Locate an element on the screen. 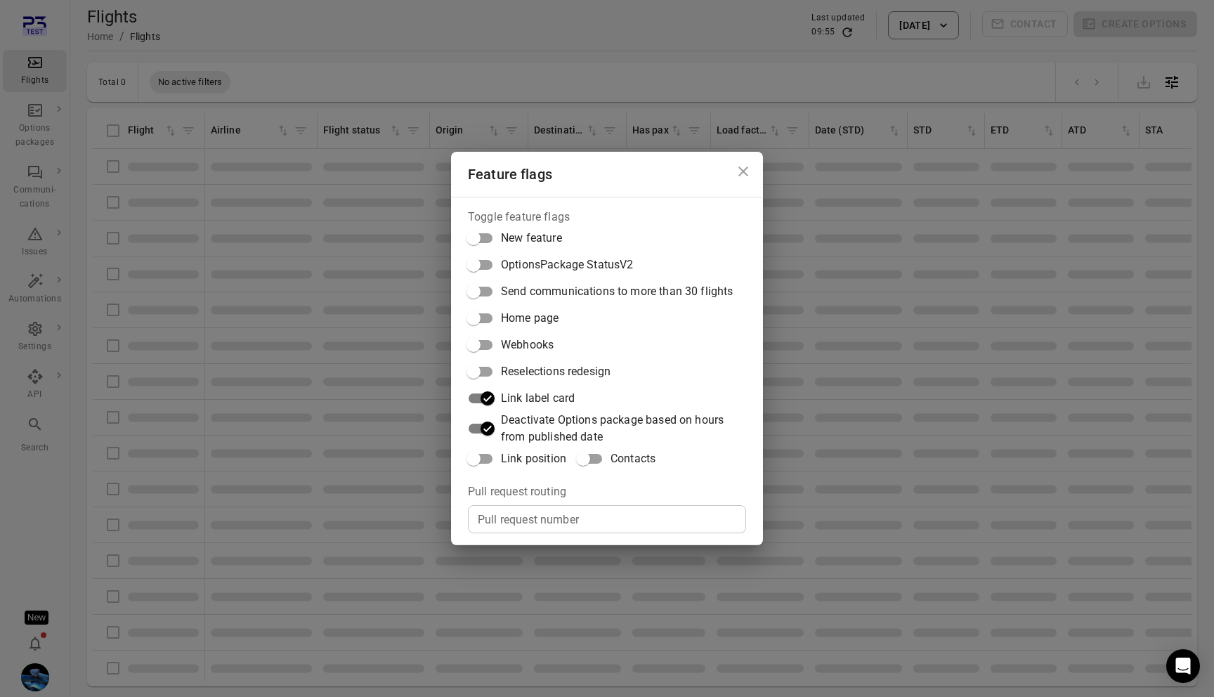  span: Deactivate Options package based on hours from published date is located at coordinates (617, 428).